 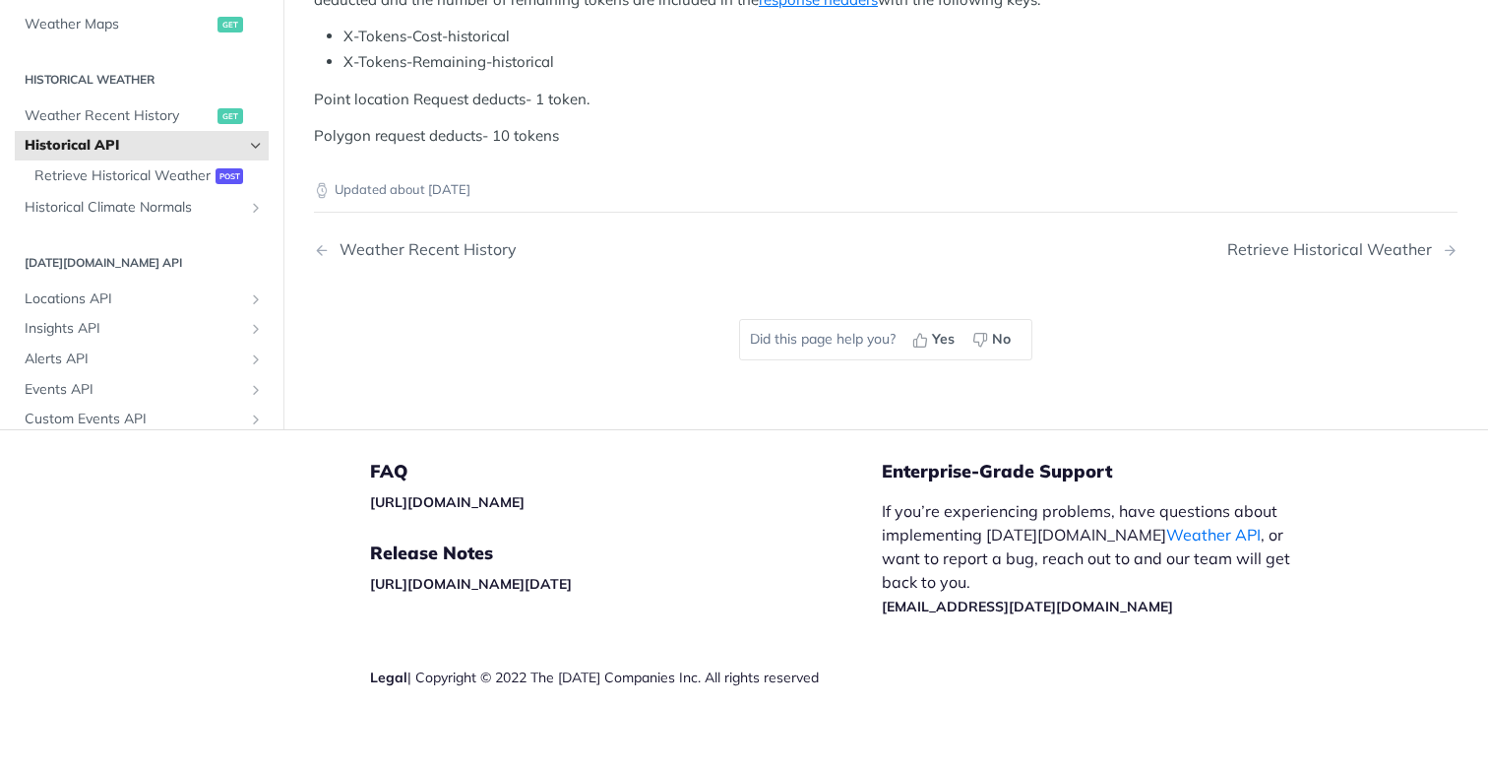 What do you see at coordinates (256, 419) in the screenshot?
I see `button: Show subpages for Custom Events API` at bounding box center [256, 419].